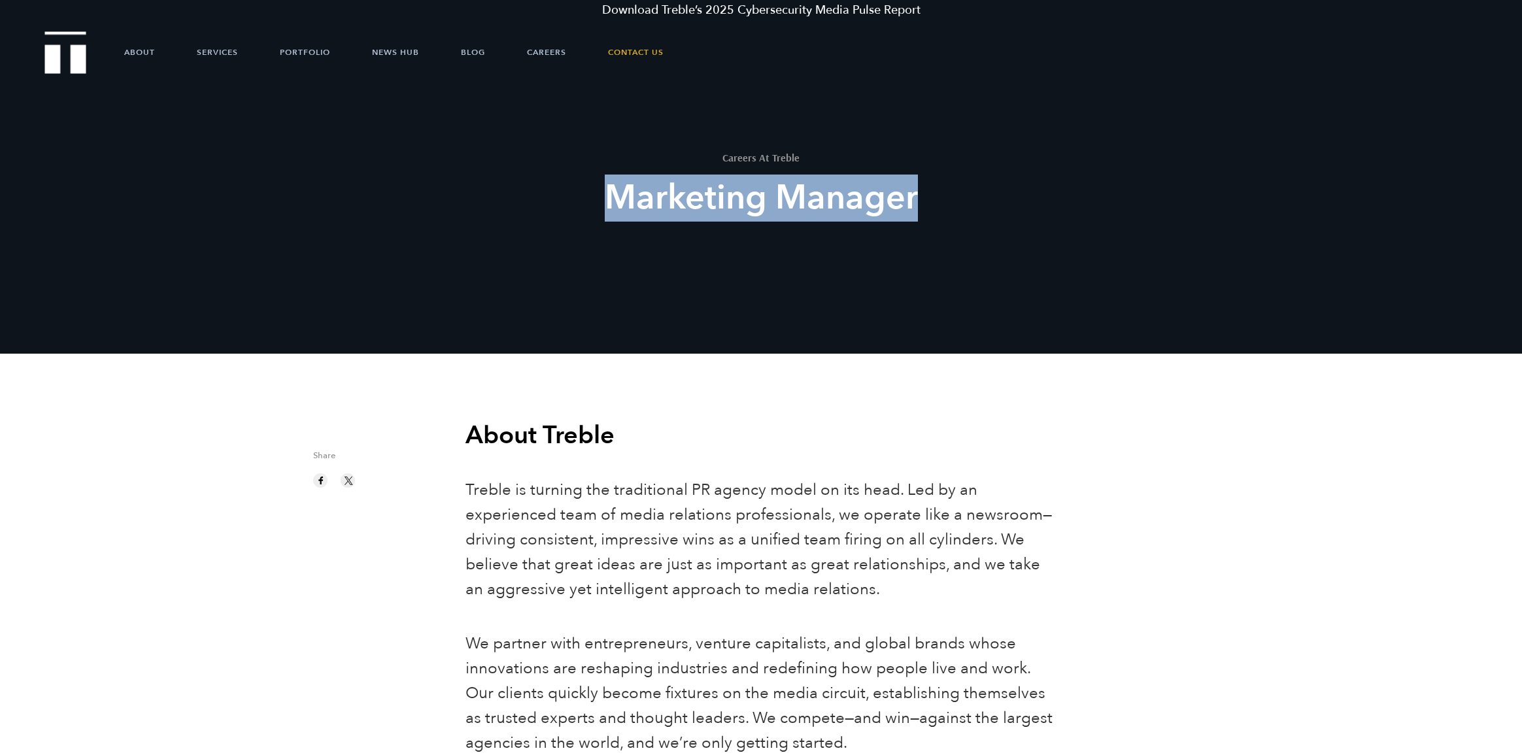 The height and width of the screenshot is (755, 1522). What do you see at coordinates (139, 52) in the screenshot?
I see `a: About` at bounding box center [139, 52].